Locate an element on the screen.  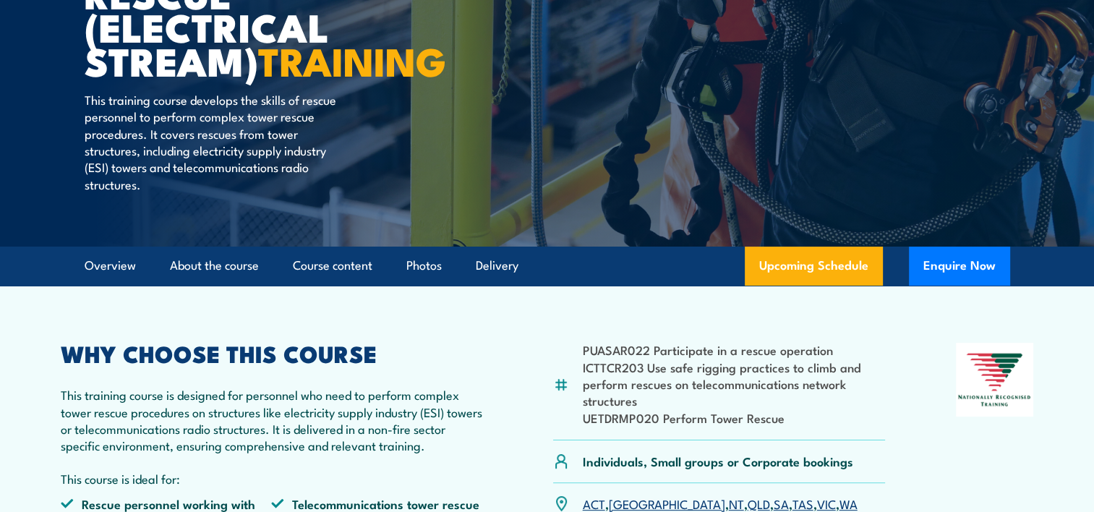
a: About the course is located at coordinates (214, 265).